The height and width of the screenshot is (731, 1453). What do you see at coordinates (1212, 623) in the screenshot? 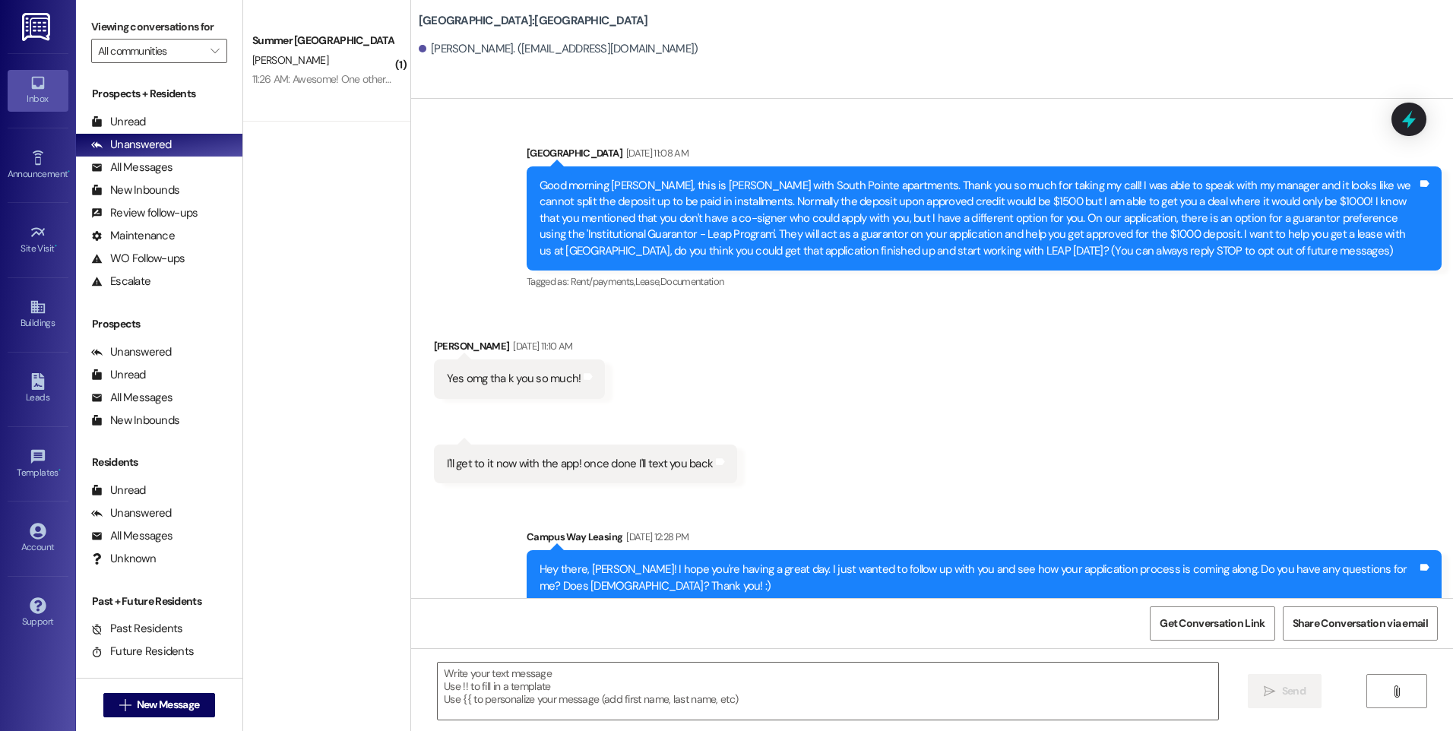
I see `span: Get Conversation Link` at bounding box center [1212, 623].